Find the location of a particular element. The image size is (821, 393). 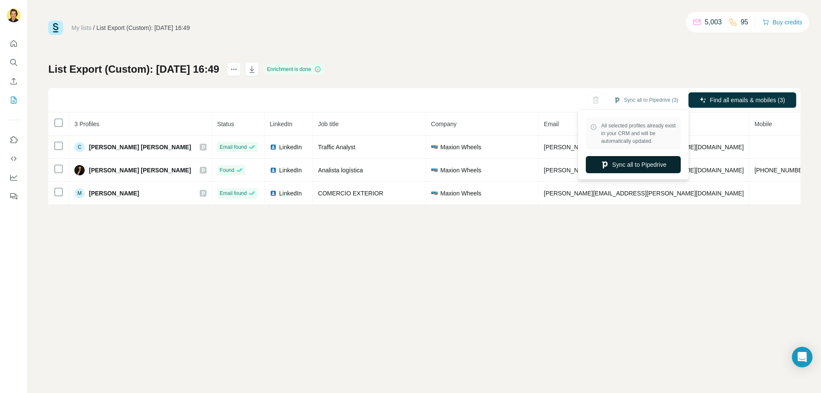

button: Use Surfe API is located at coordinates (14, 159).